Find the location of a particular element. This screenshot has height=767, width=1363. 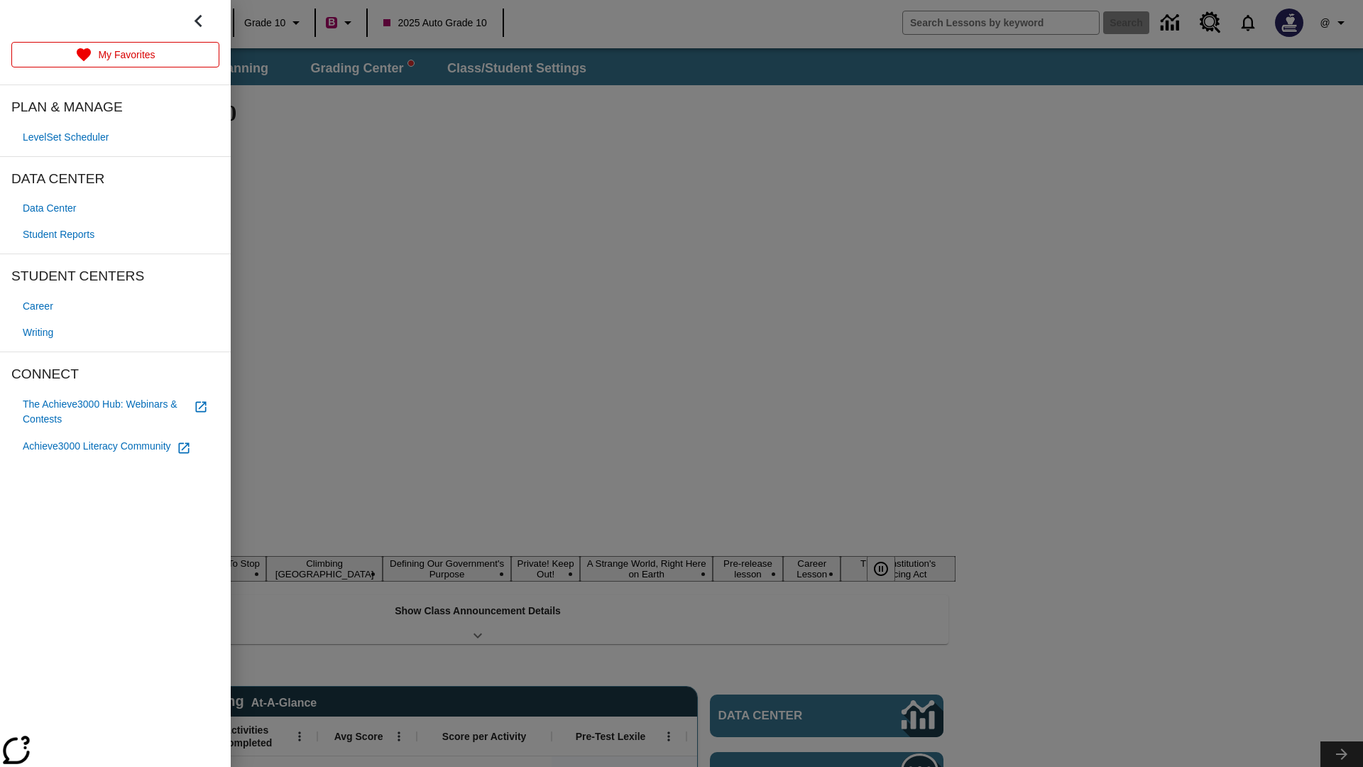

span: STUDENT CENTERS is located at coordinates (115, 276).